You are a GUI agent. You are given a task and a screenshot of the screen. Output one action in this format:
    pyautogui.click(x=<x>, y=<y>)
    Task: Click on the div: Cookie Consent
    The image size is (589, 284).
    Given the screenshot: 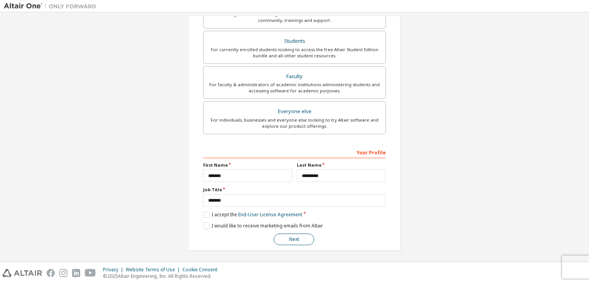 What is the action you would take?
    pyautogui.click(x=202, y=270)
    